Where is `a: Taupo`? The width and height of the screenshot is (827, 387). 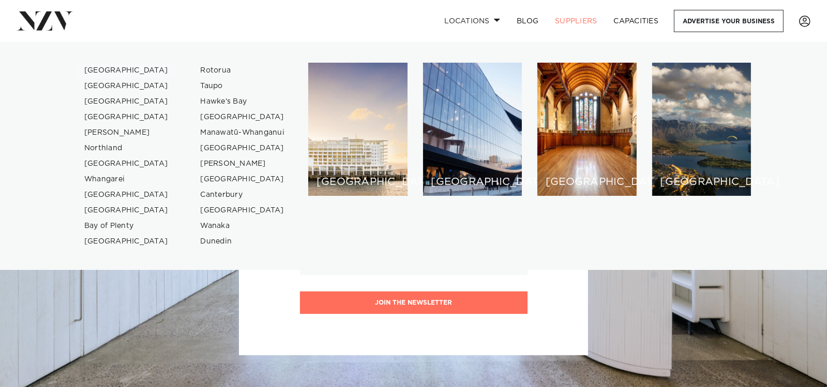
a: Taupo is located at coordinates (243, 86).